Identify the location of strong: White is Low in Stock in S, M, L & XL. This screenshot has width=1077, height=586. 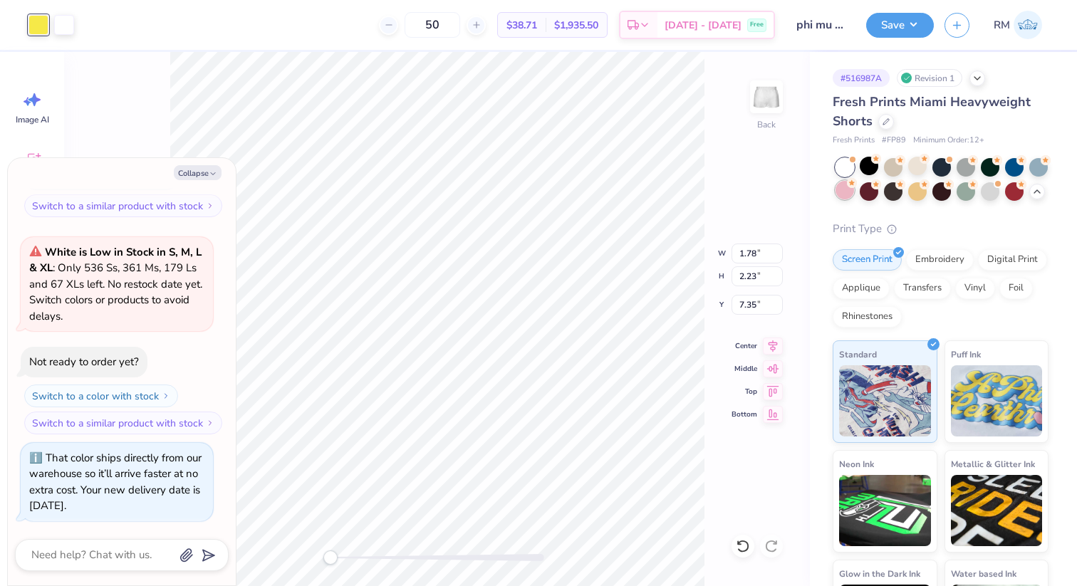
(115, 260).